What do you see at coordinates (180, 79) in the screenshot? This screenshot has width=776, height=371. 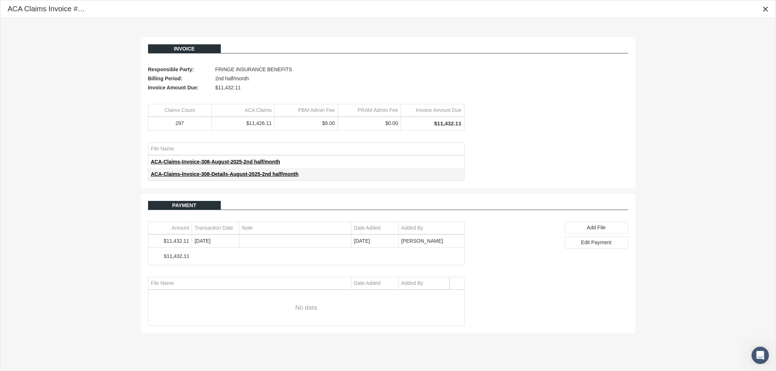 I see `span: Billing Period:` at bounding box center [180, 79].